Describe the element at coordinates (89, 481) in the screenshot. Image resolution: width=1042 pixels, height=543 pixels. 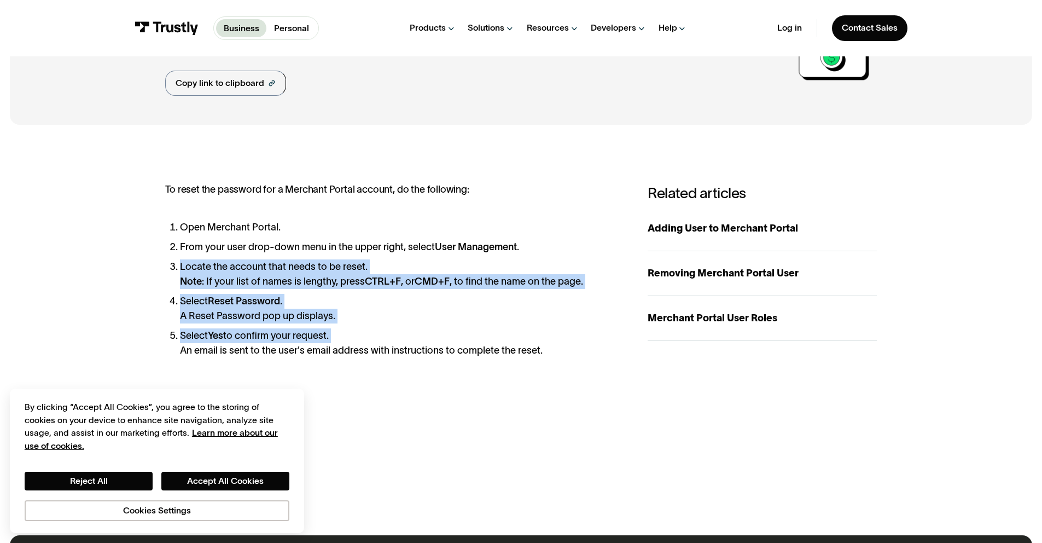
I see `button: Reject All` at that location.